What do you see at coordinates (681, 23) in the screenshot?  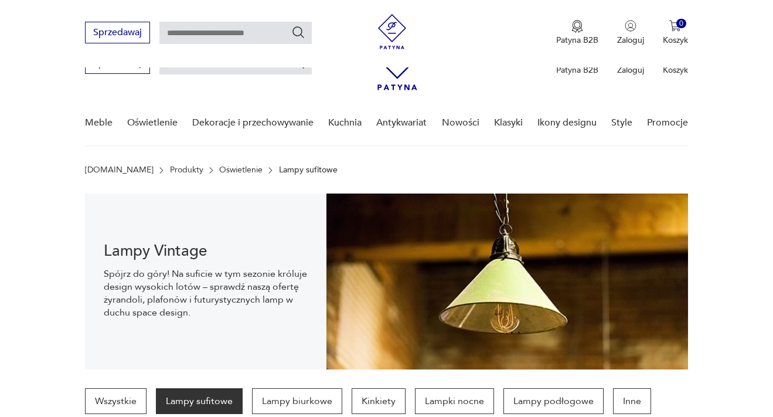 I see `div: 0` at bounding box center [681, 23].